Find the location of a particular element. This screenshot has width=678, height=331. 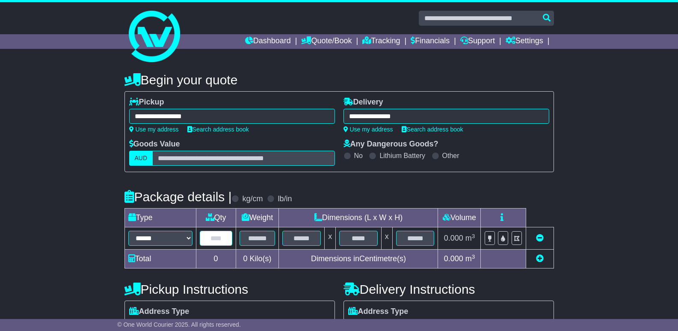

label: AUD is located at coordinates (141, 158).